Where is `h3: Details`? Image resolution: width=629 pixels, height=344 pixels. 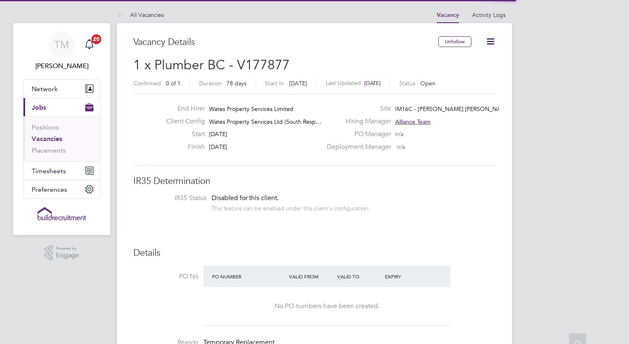 h3: Details is located at coordinates (315, 252).